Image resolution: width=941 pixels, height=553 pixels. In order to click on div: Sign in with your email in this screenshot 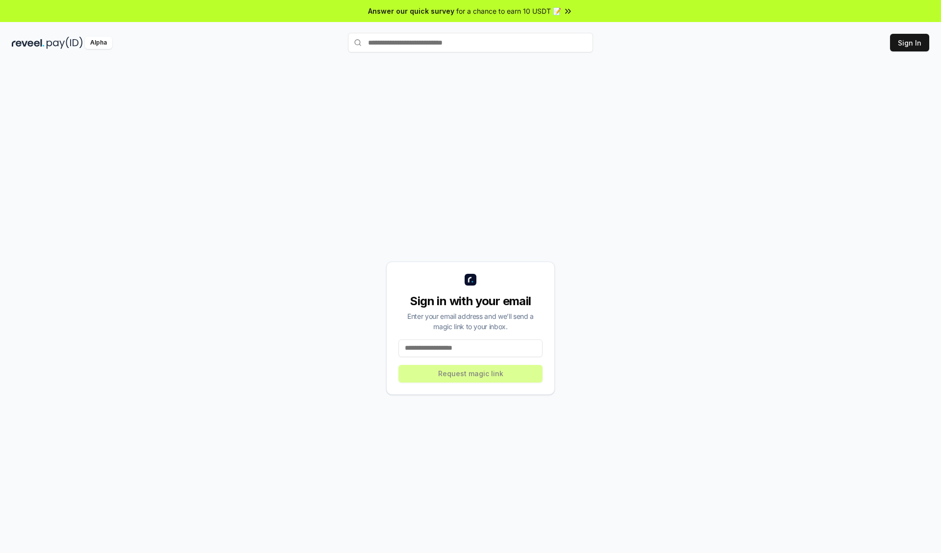, I will do `click(471, 301)`.